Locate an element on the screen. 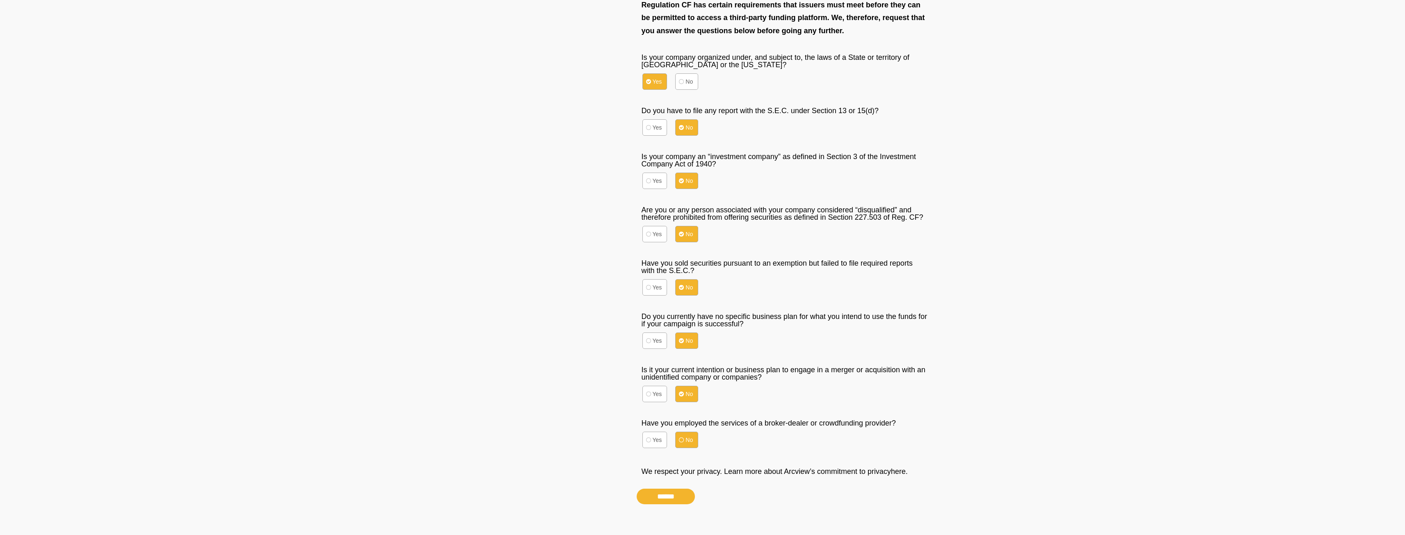 The height and width of the screenshot is (535, 1405). label: Is your company organized under, and subject to, the laws of a State or territory of [GEOGRAPHIC_... is located at coordinates (784, 61).